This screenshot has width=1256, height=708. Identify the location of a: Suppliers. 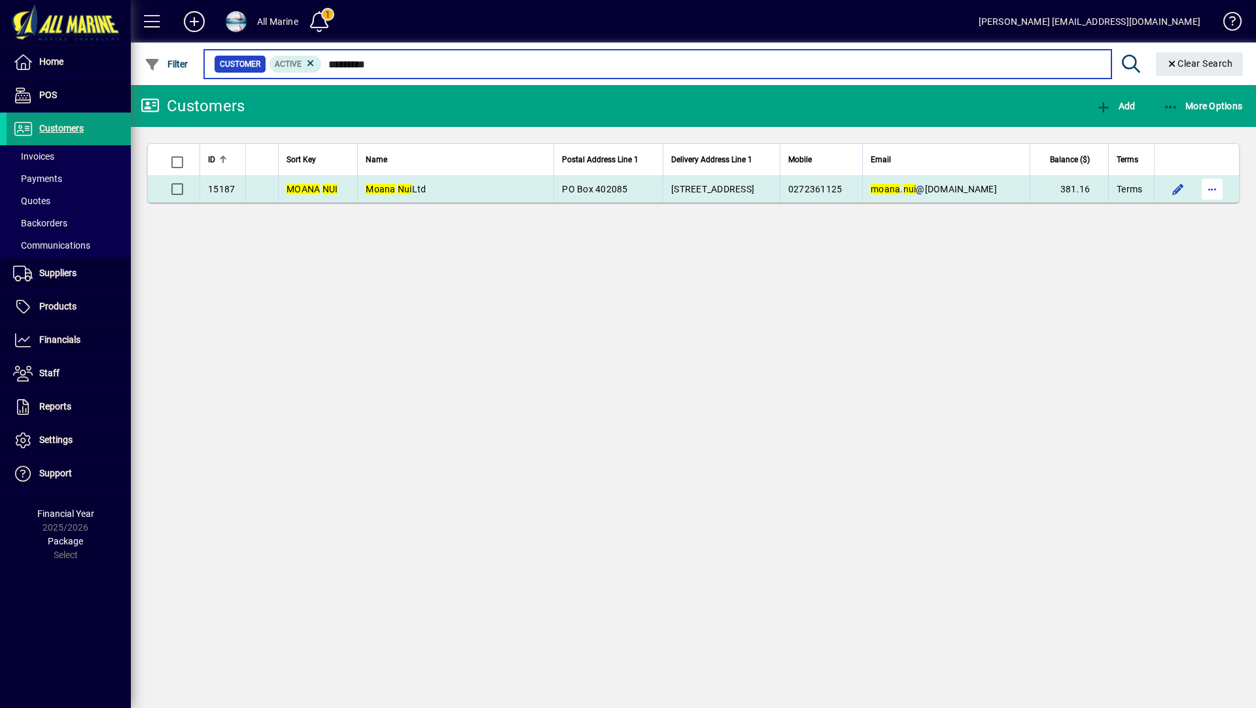
(69, 273).